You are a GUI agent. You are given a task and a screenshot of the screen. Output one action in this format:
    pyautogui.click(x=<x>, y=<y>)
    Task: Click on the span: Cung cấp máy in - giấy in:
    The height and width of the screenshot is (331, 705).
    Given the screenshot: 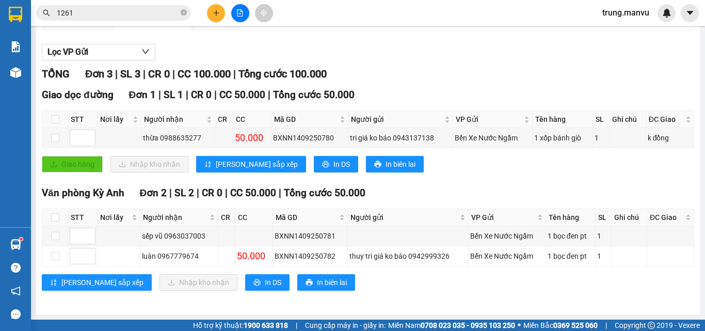 What is the action you would take?
    pyautogui.click(x=345, y=325)
    